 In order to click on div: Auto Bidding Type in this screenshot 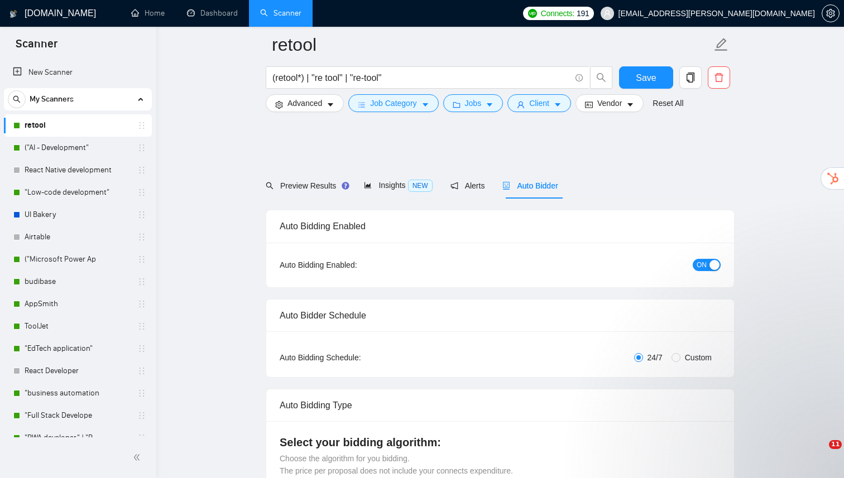, I will do `click(500, 405)`.